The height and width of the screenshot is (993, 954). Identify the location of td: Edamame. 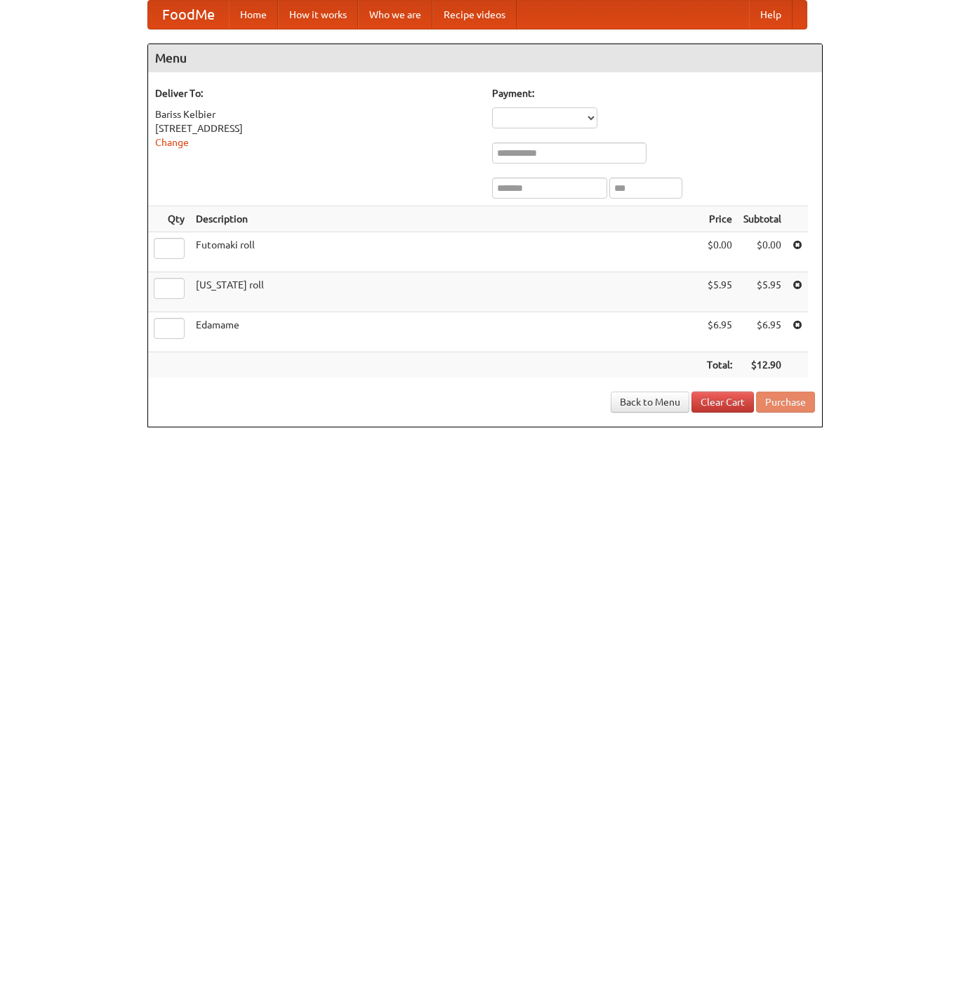
(446, 332).